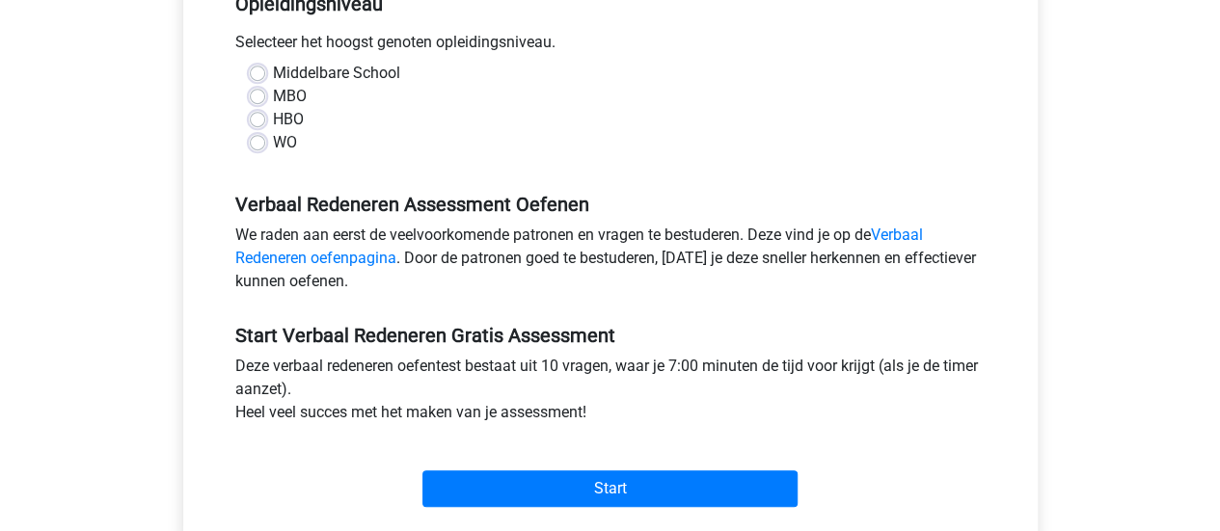 This screenshot has height=531, width=1220. I want to click on h5: Verbaal Redeneren Assessment Oefenen, so click(610, 204).